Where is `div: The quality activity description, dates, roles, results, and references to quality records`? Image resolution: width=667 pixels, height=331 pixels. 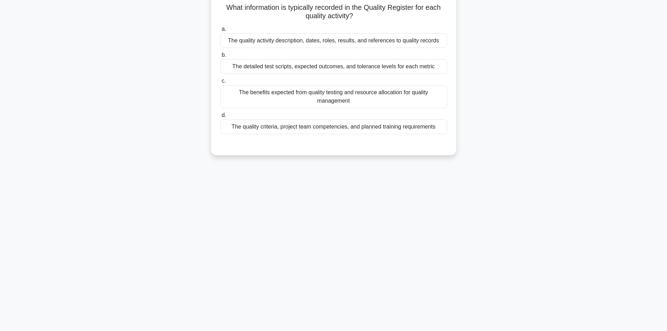 div: The quality activity description, dates, roles, results, and references to quality records is located at coordinates (334, 41).